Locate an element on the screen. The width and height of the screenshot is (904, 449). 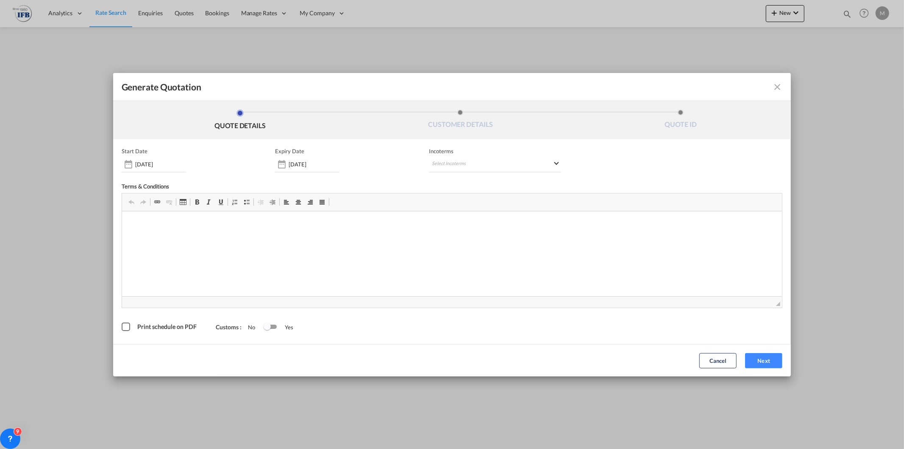
a: Lista numerowana is located at coordinates (235, 202).